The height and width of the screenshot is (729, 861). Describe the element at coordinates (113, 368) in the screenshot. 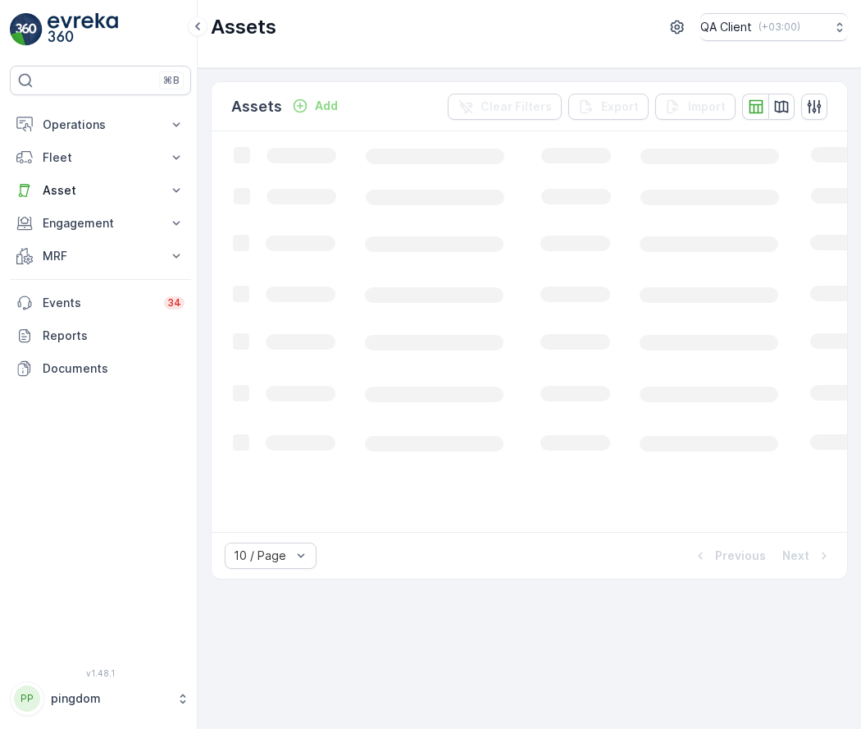

I see `p: Documents` at that location.